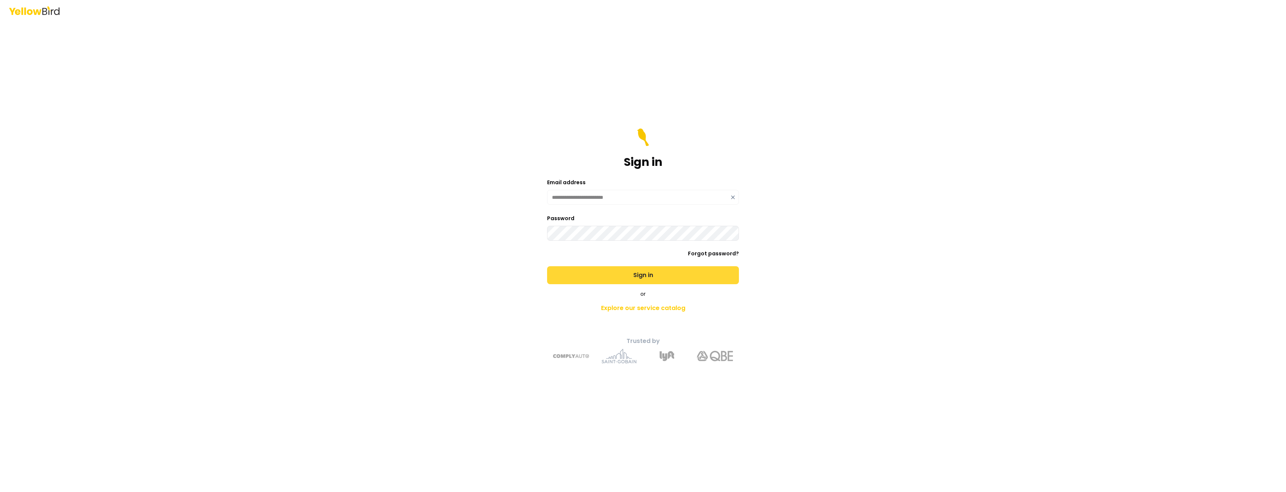 Image resolution: width=1286 pixels, height=492 pixels. I want to click on button: Sign in, so click(643, 275).